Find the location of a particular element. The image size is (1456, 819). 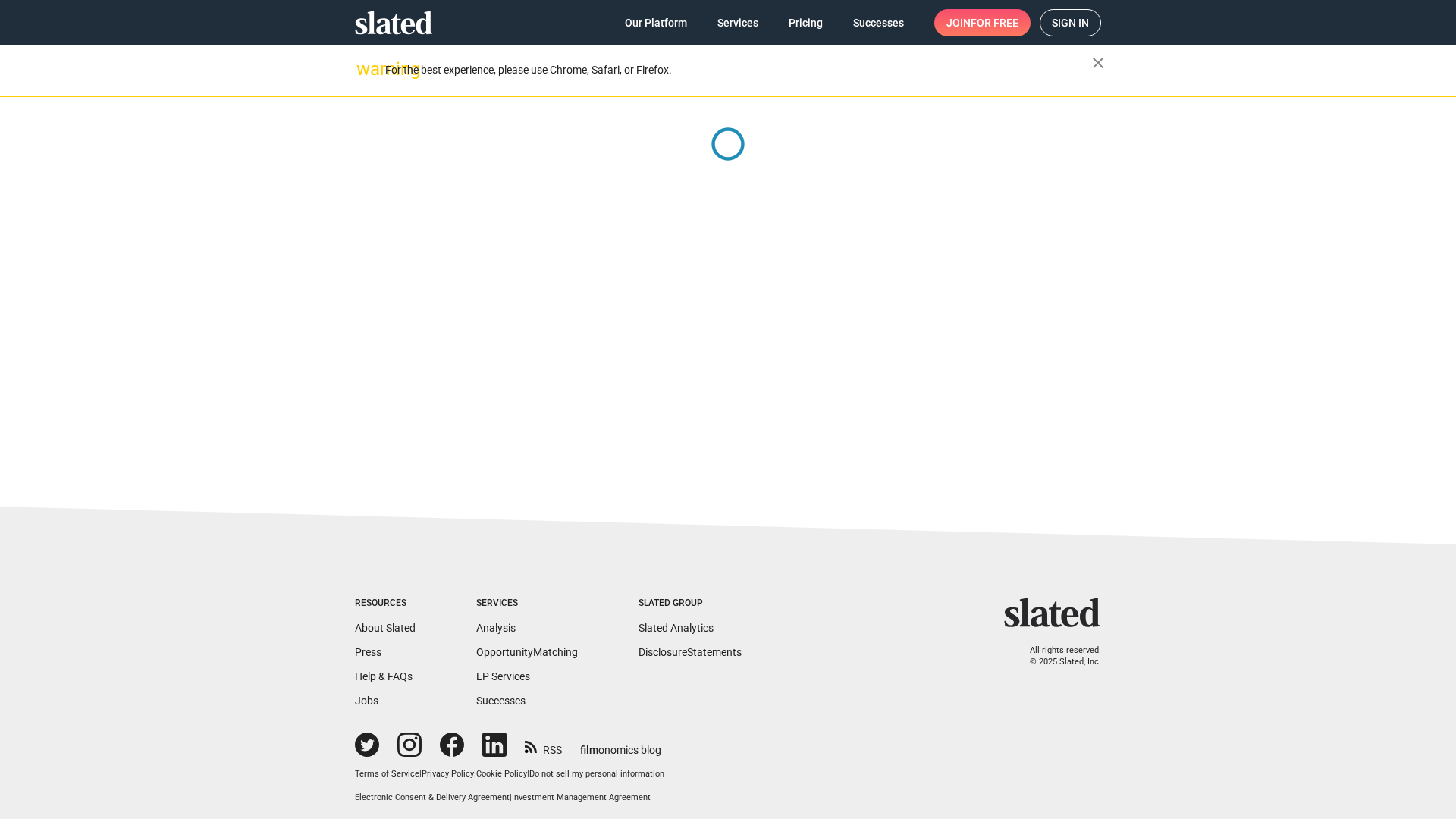

a: DisclosureStatements is located at coordinates (690, 652).